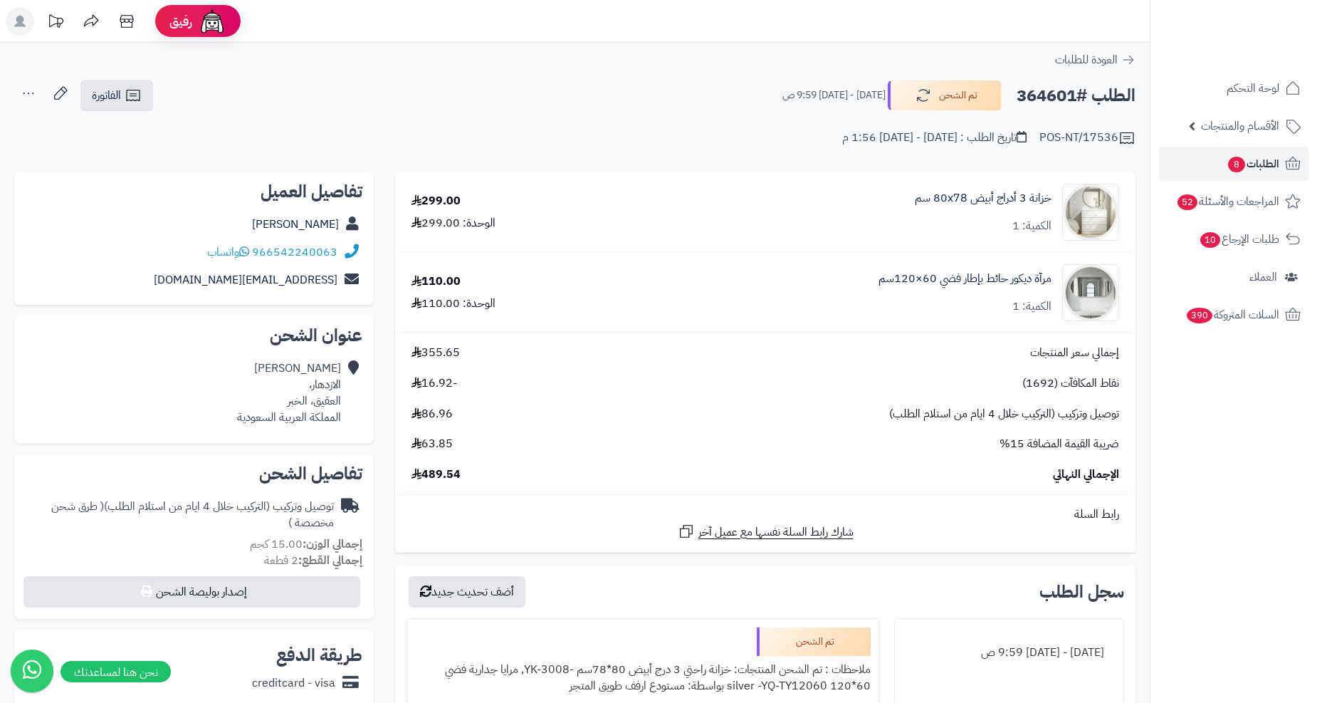 The height and width of the screenshot is (703, 1317). Describe the element at coordinates (776, 532) in the screenshot. I see `span: شارك رابط السلة نفسها مع عميل آخر` at that location.